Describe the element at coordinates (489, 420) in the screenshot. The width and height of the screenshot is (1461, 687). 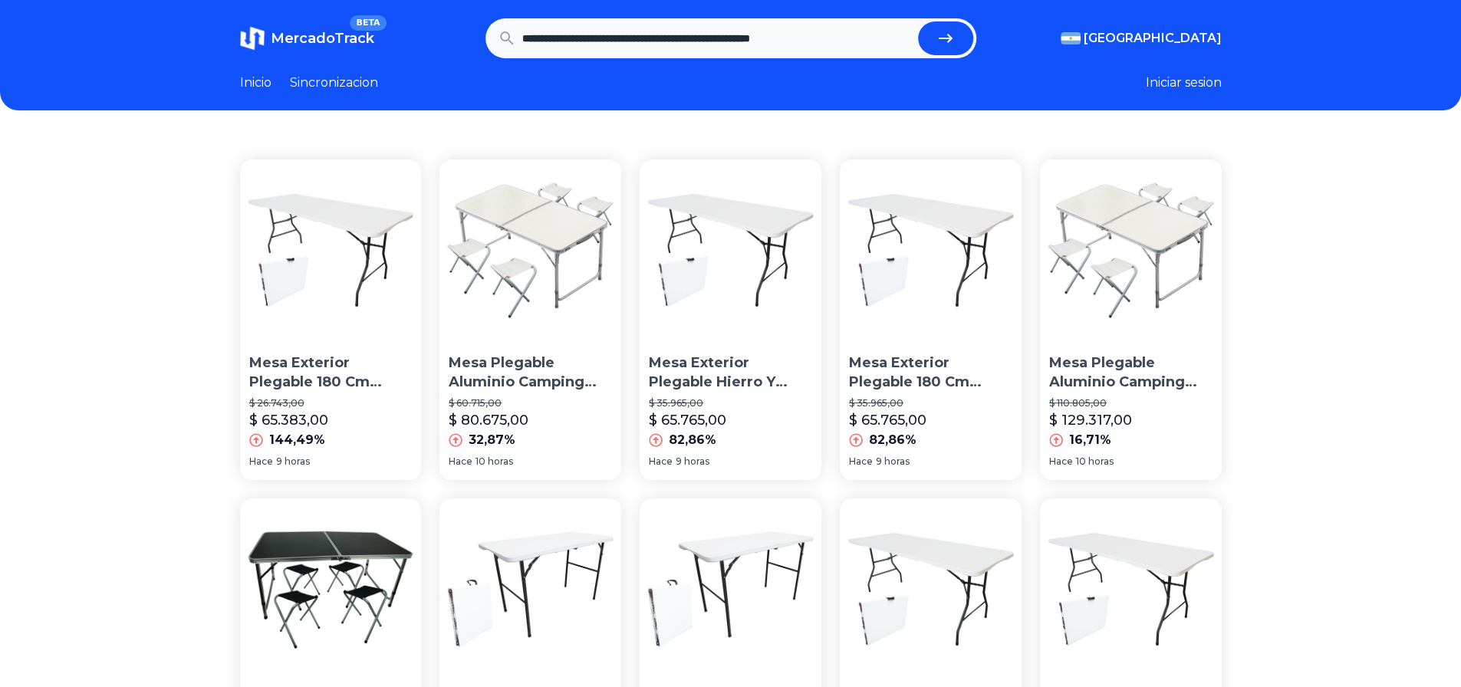
I see `p: $ 80.675,00` at that location.